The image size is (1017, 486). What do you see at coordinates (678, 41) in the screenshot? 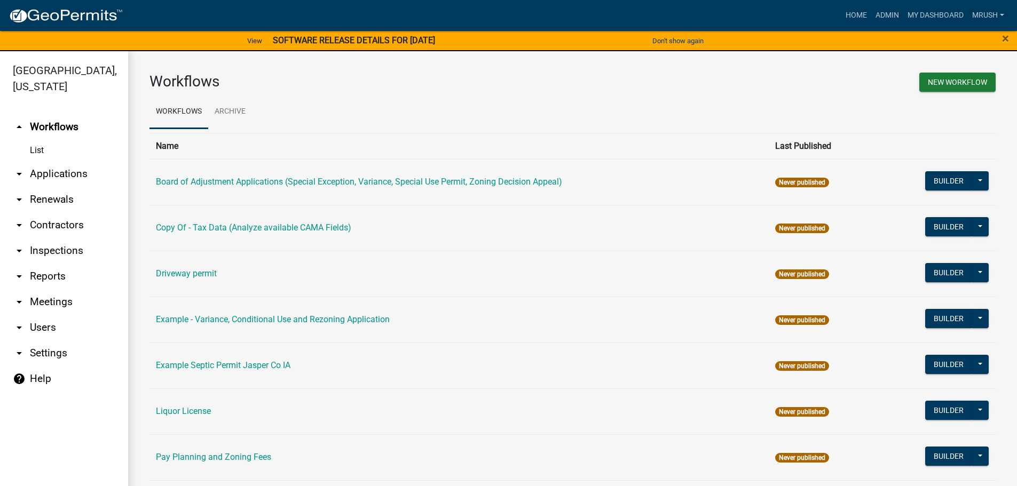
I see `button: Don't show again` at bounding box center [678, 41].